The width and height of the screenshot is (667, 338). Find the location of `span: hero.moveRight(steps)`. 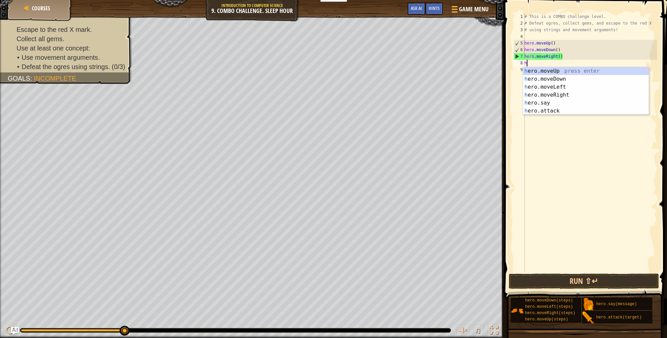

span: hero.moveRight(steps) is located at coordinates (550, 313).